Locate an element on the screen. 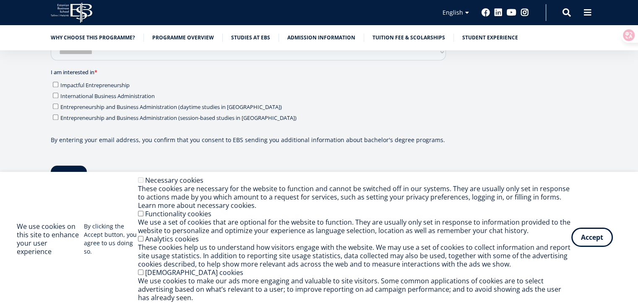 This screenshot has width=638, height=306. a: Why choose this programme? is located at coordinates (93, 38).